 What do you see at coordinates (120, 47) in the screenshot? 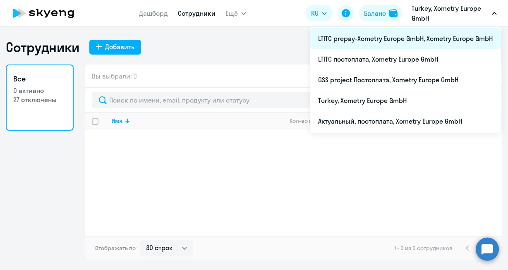
I see `div: Добавить` at bounding box center [120, 47].